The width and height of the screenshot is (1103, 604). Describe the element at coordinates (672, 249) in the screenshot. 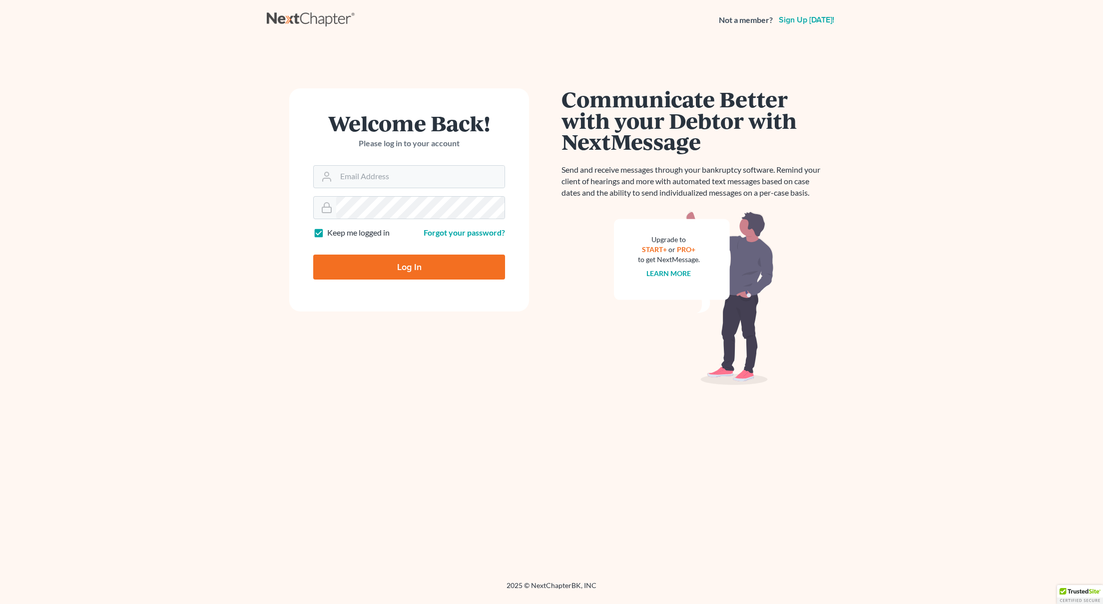

I see `span: or` at that location.